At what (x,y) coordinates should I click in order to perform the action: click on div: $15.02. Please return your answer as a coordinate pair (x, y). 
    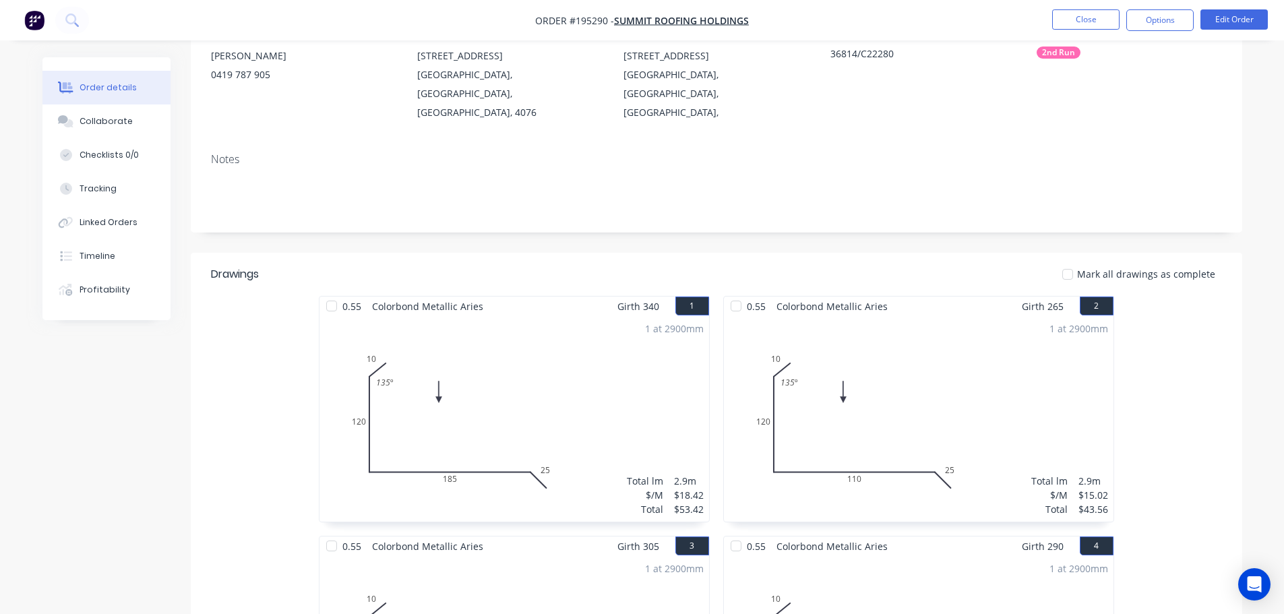
    Looking at the image, I should click on (1094, 495).